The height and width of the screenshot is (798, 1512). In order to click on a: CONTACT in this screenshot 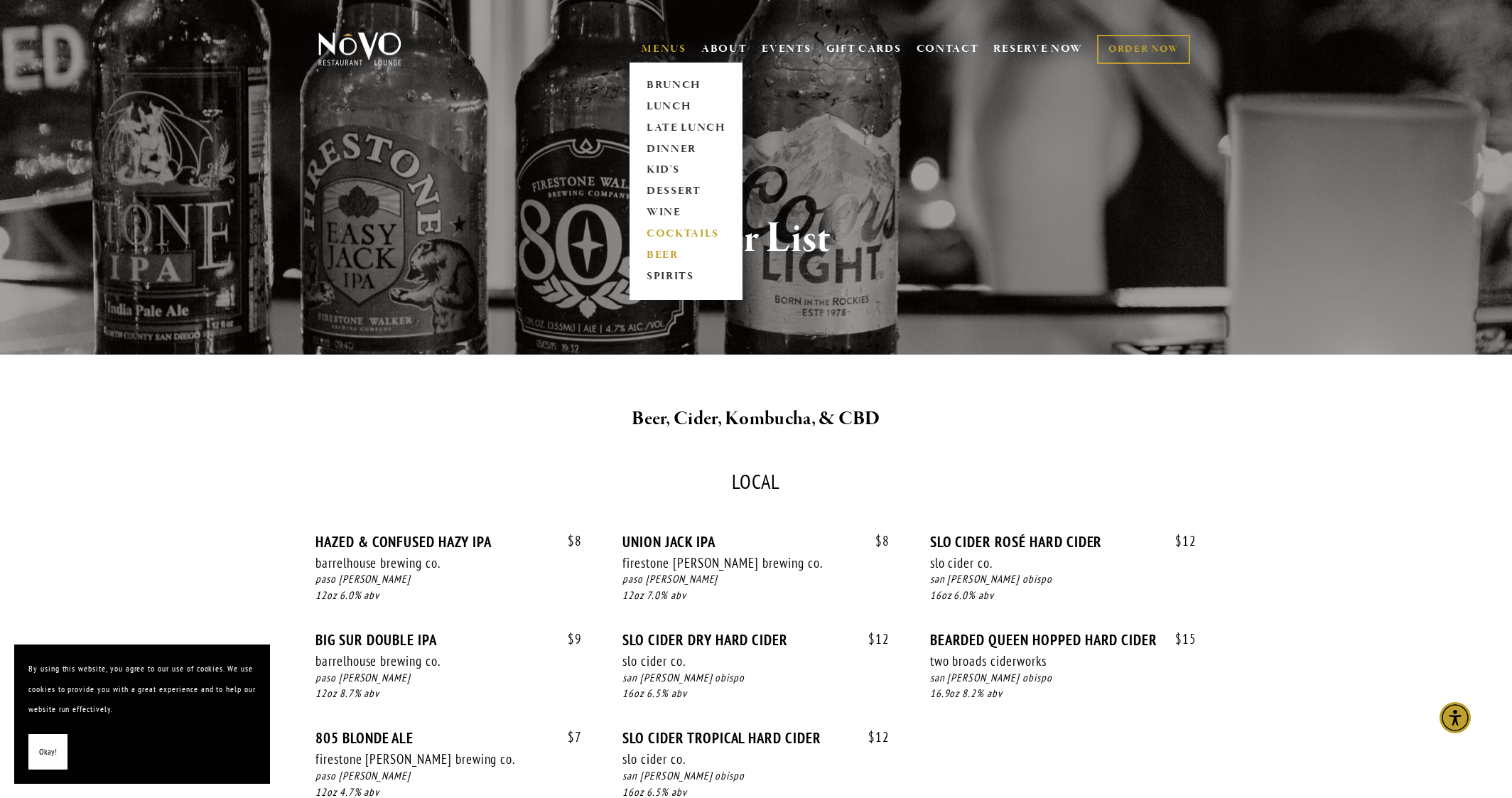, I will do `click(948, 49)`.